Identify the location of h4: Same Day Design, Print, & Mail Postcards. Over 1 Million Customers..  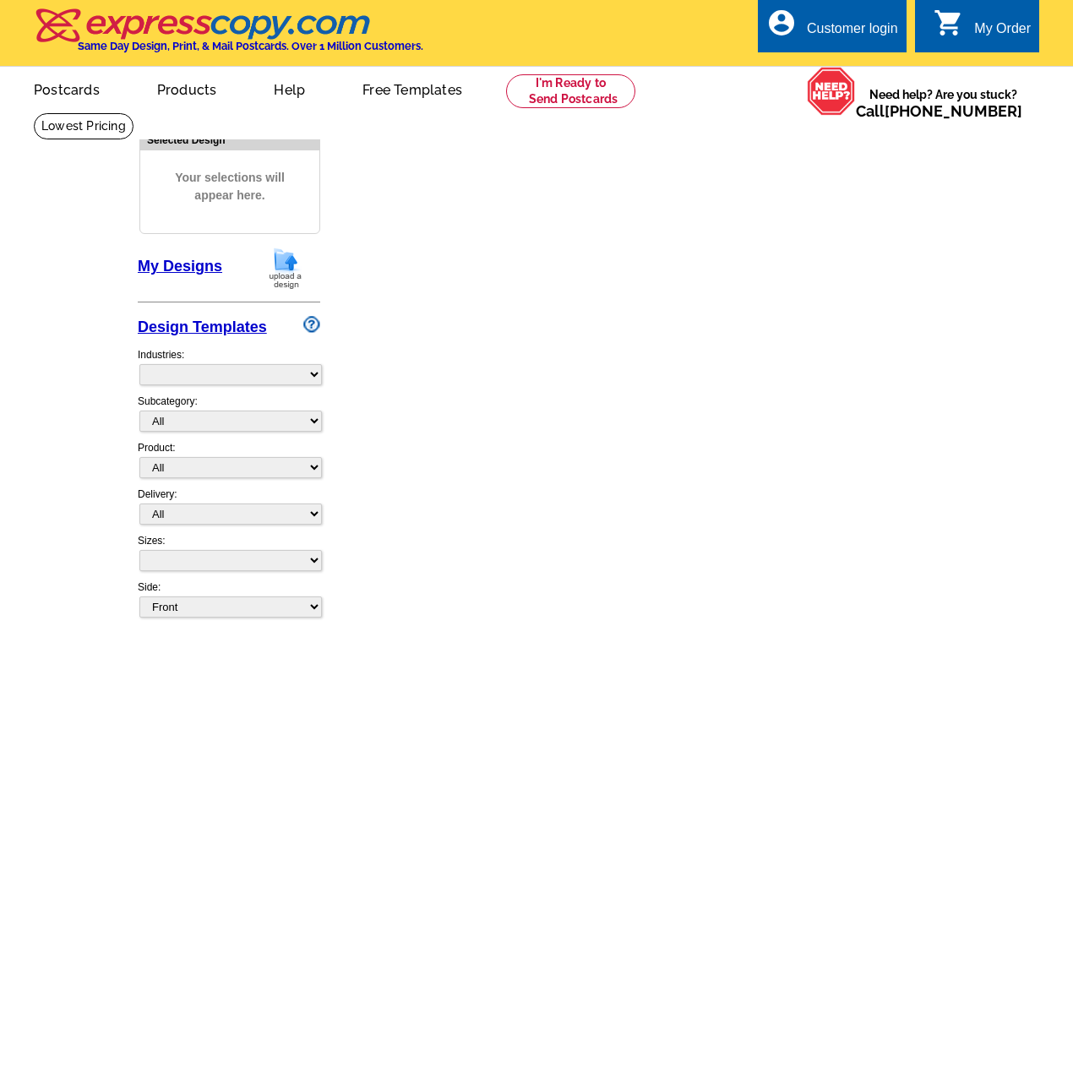
(250, 46).